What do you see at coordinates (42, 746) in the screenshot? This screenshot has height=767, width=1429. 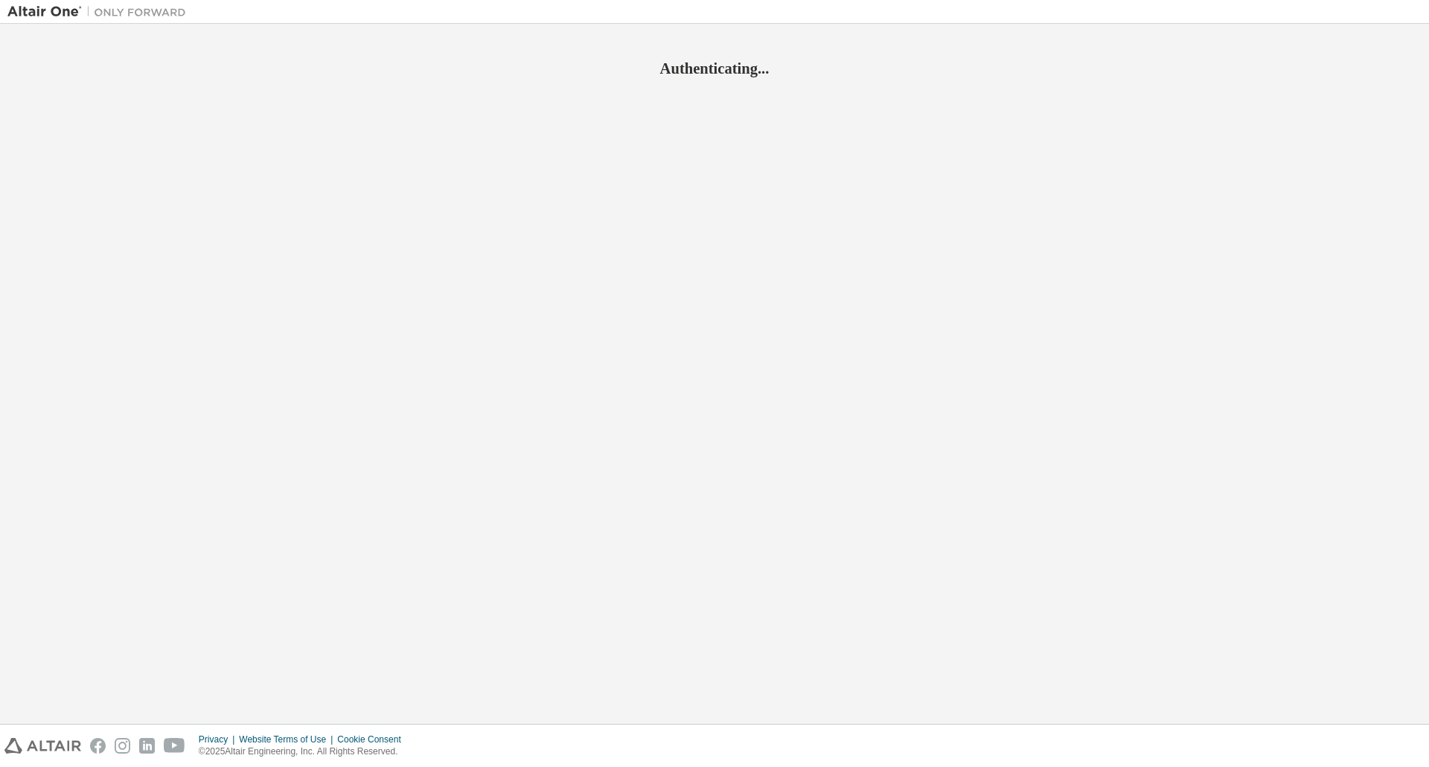 I see `img: altair_logo.svg` at bounding box center [42, 746].